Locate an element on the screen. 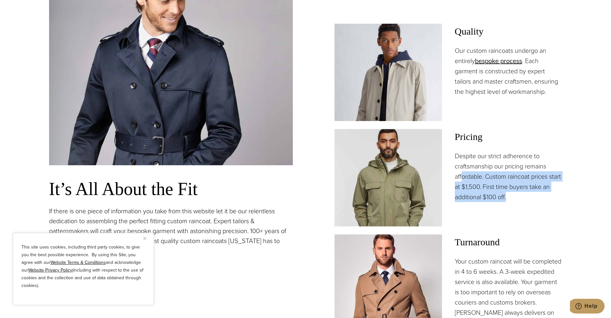 The image size is (611, 318). u: Website Terms & Conditions is located at coordinates (78, 262).